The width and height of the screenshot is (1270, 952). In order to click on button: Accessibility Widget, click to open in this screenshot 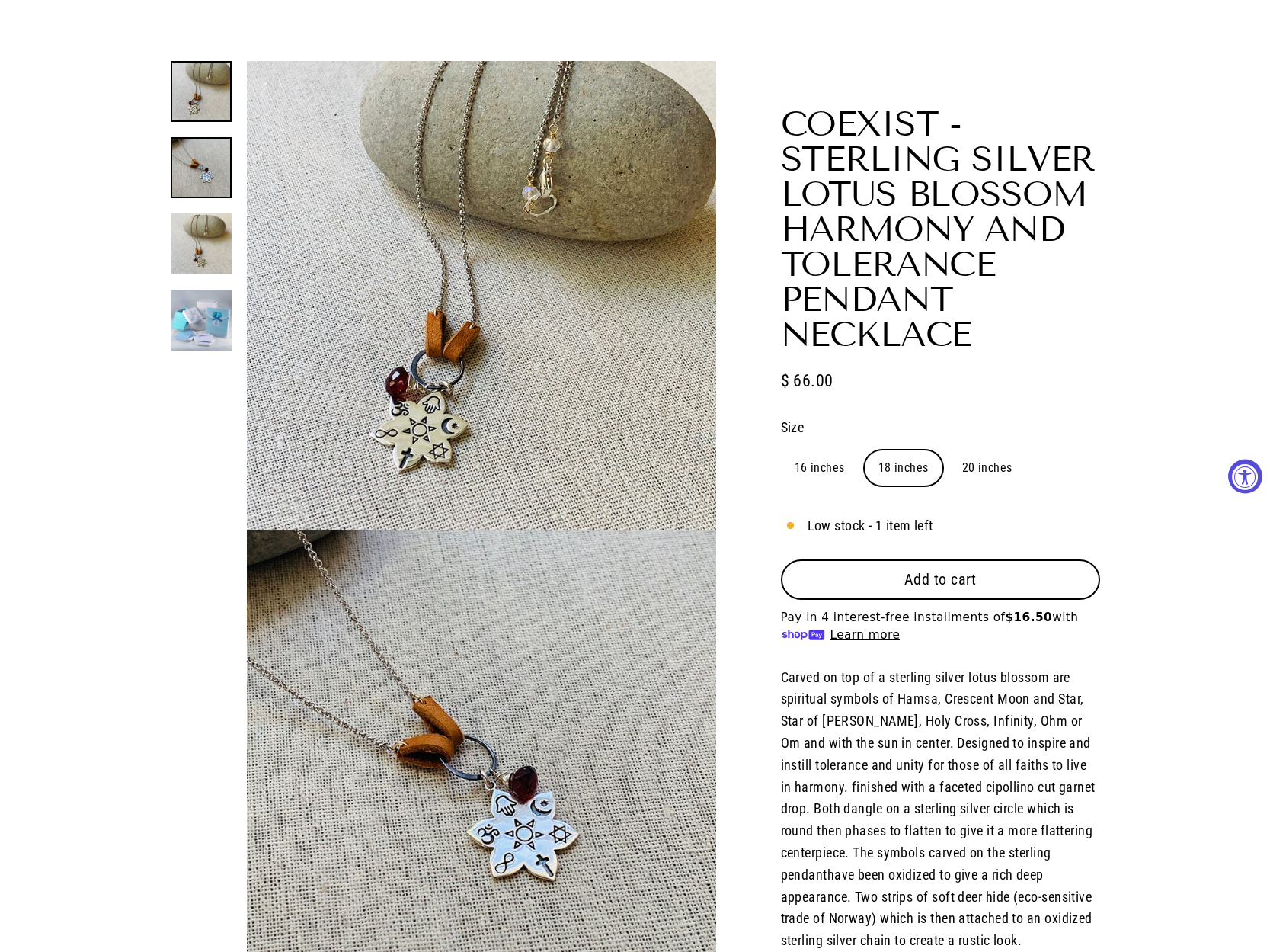, I will do `click(1245, 476)`.